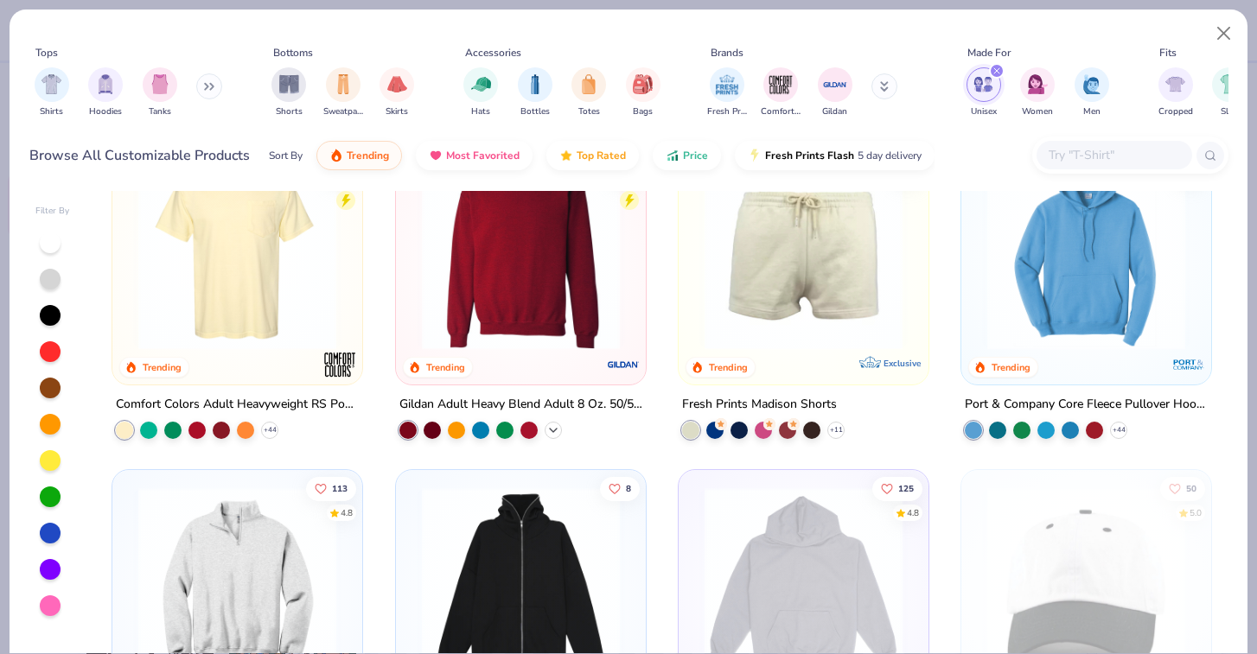  Describe the element at coordinates (566, 156) in the screenshot. I see `img: TopRated.gif` at that location.